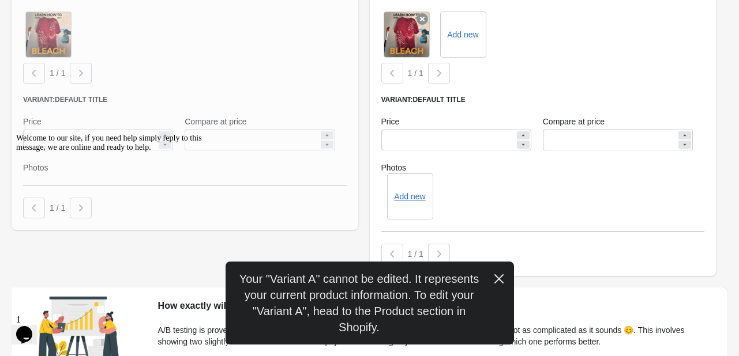  I want to click on div: How exactly will this help me increase my sales?, so click(437, 306).